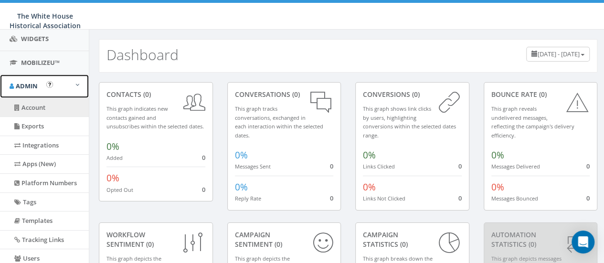  Describe the element at coordinates (284, 240) in the screenshot. I see `div: Campaign Sentiment` at that location.